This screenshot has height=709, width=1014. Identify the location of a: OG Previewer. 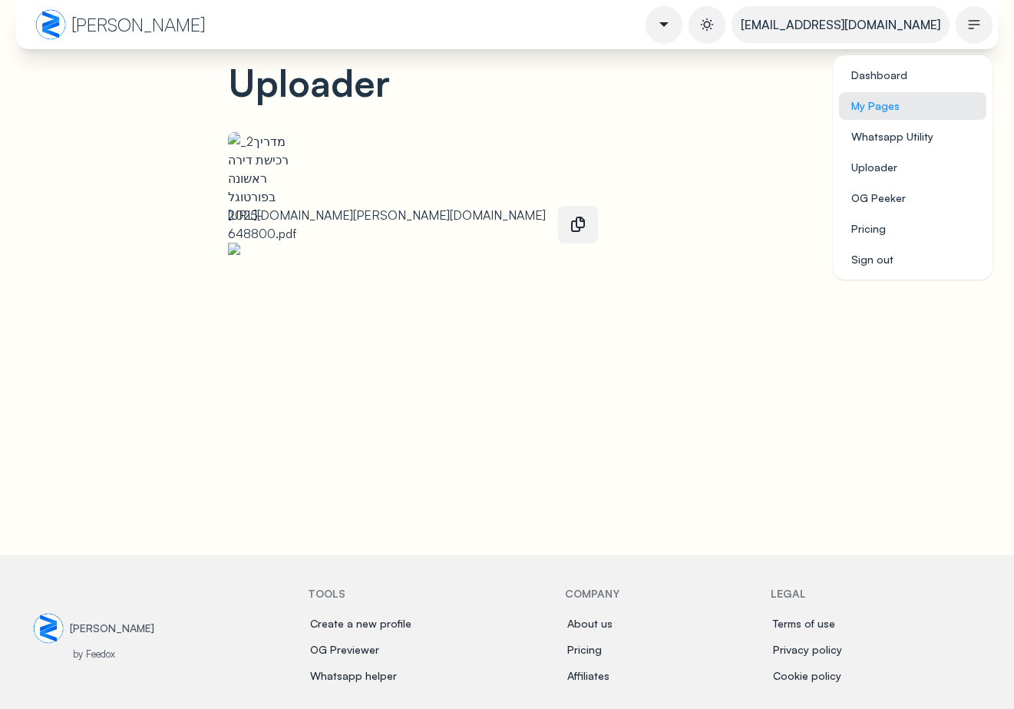
(345, 650).